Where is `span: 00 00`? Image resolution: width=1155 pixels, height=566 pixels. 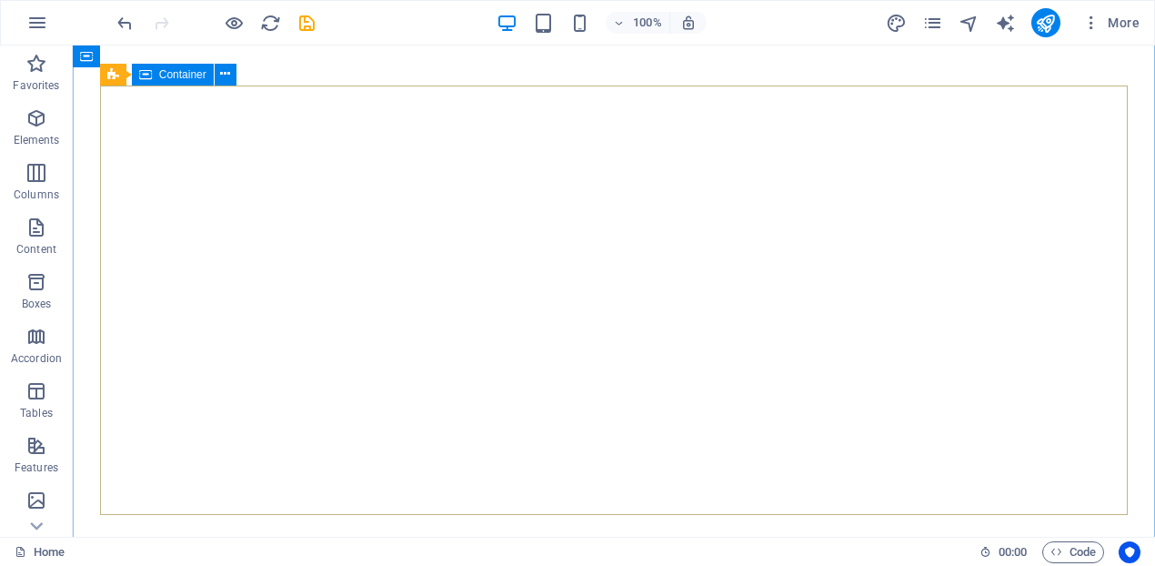 span: 00 00 is located at coordinates (1012, 552).